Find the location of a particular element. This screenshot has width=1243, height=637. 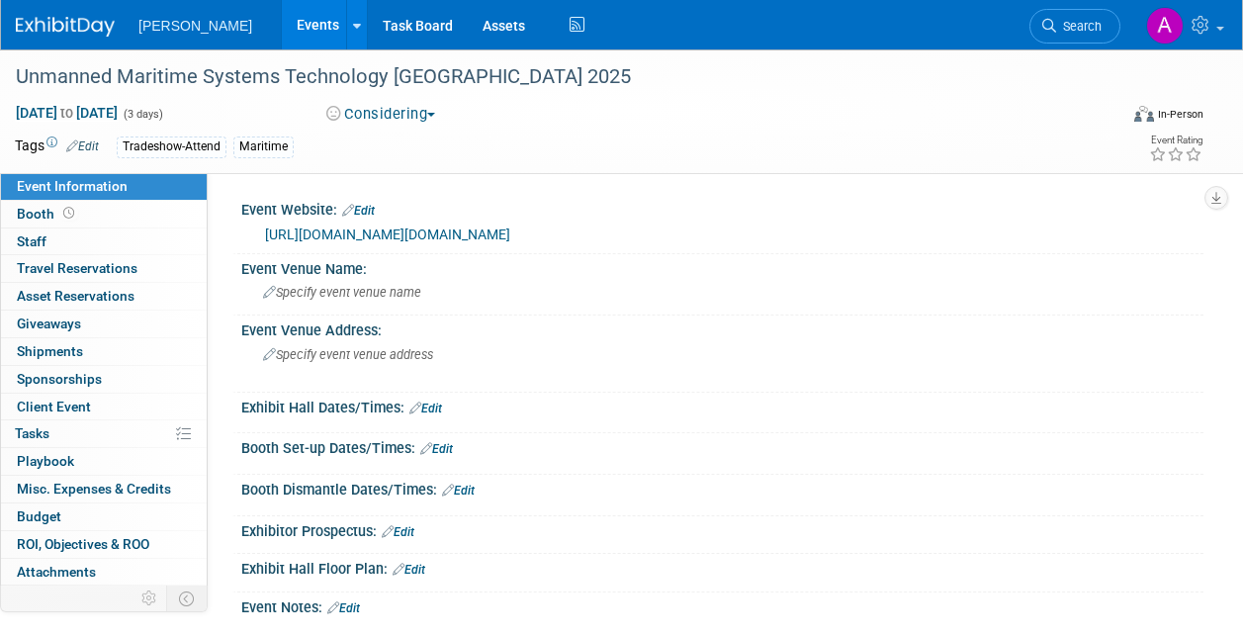

div: Booth Dismantle Dates/Times: is located at coordinates (722, 488).